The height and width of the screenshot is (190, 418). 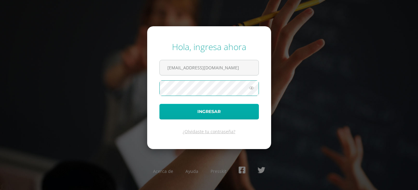 I want to click on a: Presskit, so click(x=218, y=171).